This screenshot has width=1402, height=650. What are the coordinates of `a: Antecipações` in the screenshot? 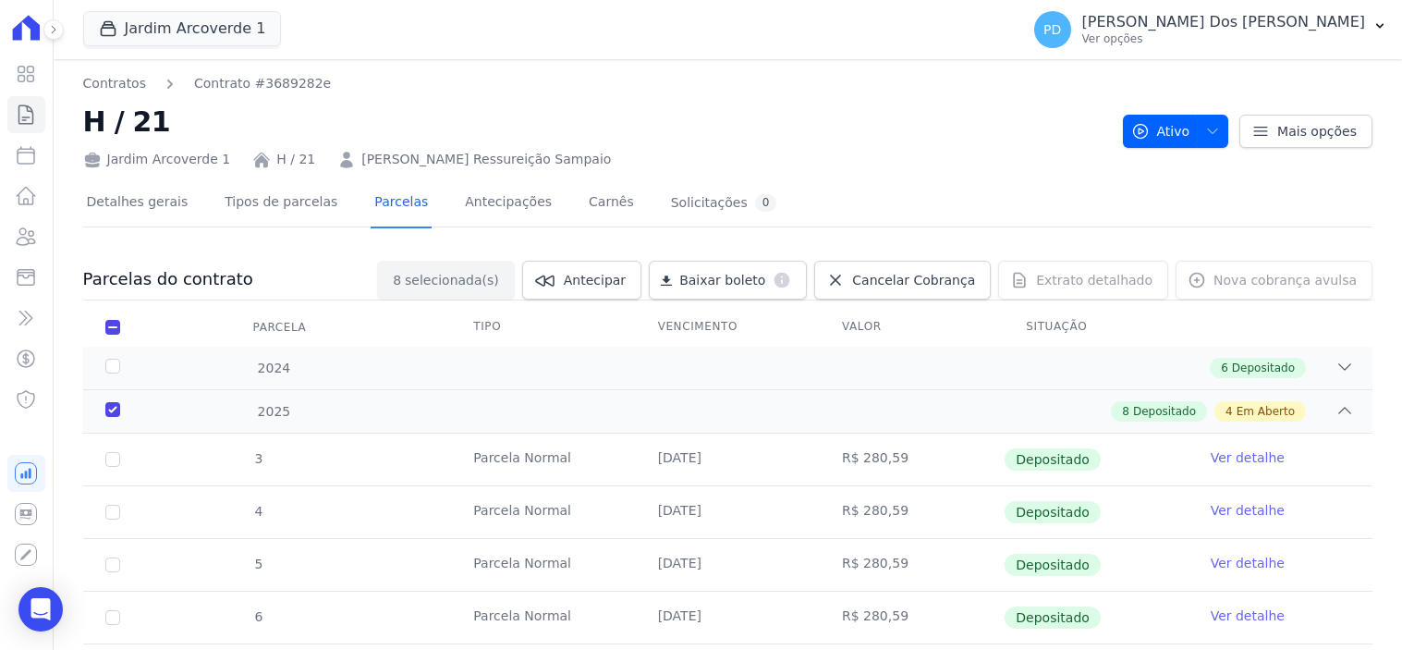 It's located at (508, 203).